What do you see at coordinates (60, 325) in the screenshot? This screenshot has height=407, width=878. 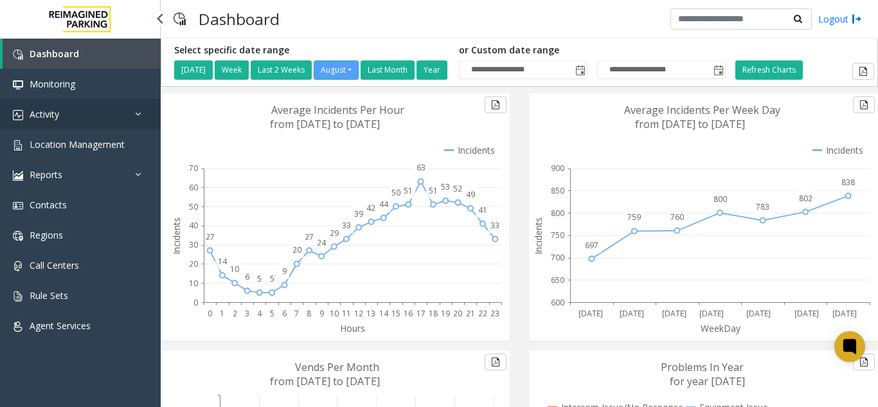 I see `span: Agent Services` at bounding box center [60, 325].